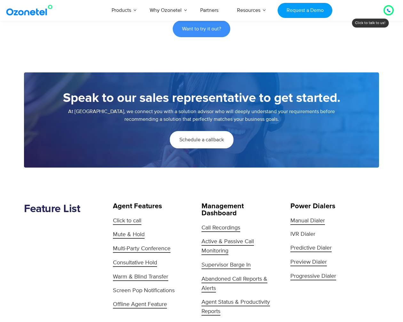  What do you see at coordinates (329, 276) in the screenshot?
I see `a: Progressive Dialer` at bounding box center [329, 276].